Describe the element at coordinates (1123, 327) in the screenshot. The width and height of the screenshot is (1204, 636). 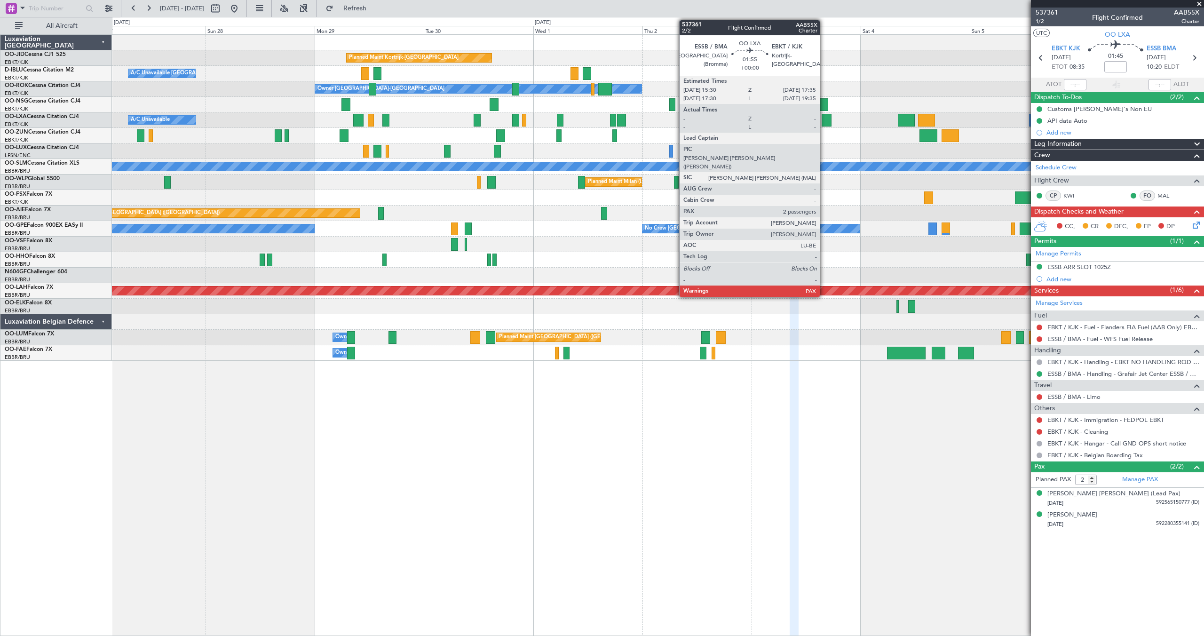
I see `a: EBKT / KJK - Fuel - Flanders FIA Fuel (AAB Only) EBKT / KJK` at that location.